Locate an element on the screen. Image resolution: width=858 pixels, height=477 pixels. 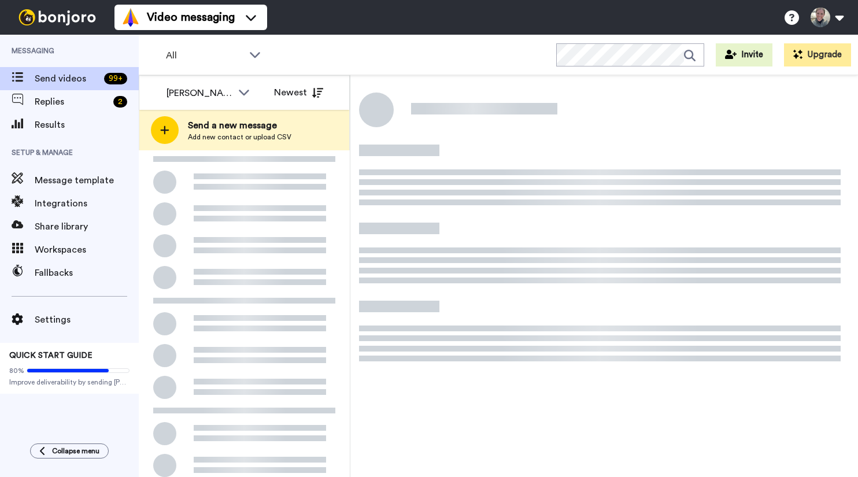
span: Replies is located at coordinates (72, 102).